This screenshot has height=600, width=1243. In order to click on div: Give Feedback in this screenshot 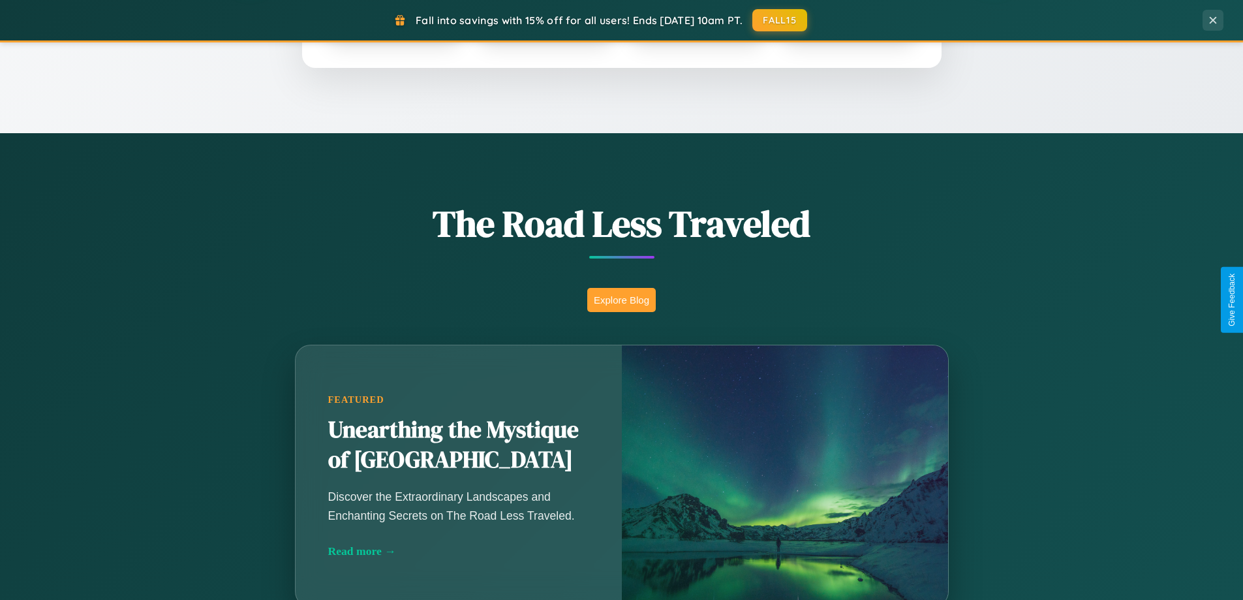, I will do `click(1232, 300)`.